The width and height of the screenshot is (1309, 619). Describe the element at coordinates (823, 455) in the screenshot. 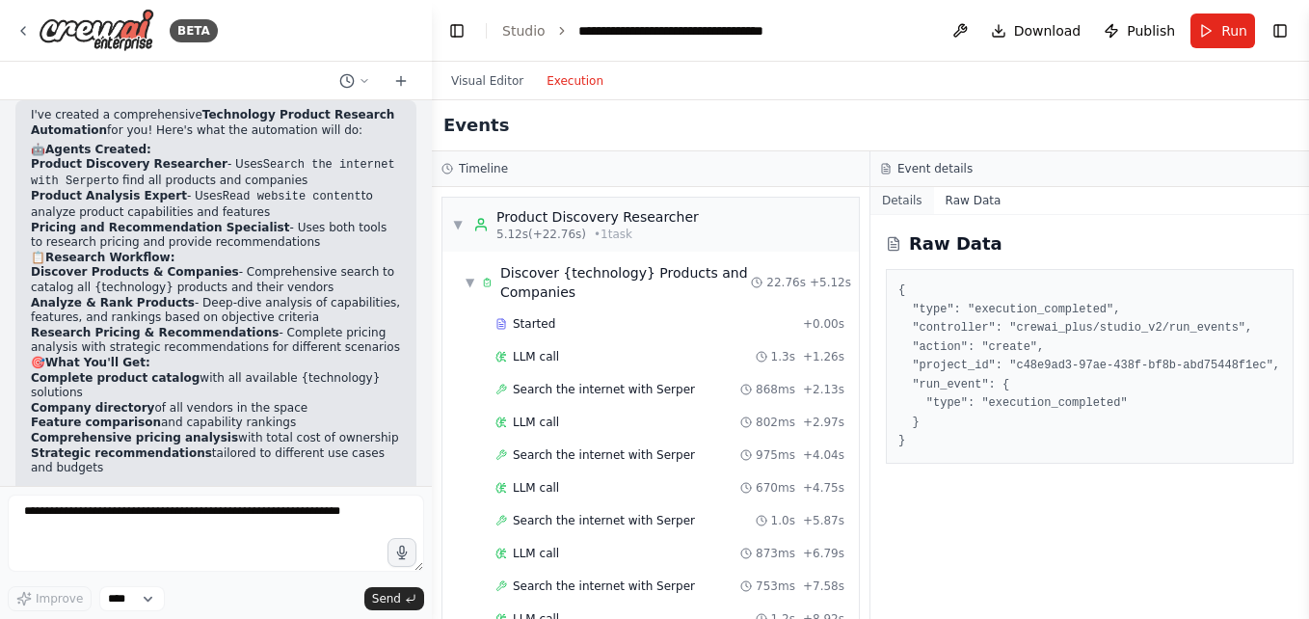

I see `span: + 4.04s` at that location.